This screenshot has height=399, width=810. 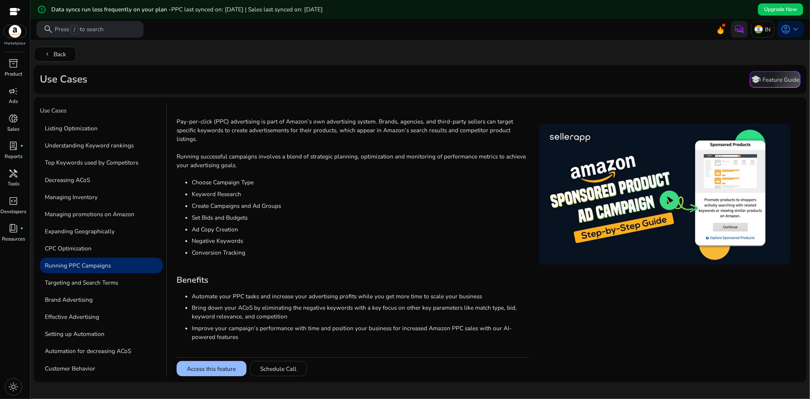 I want to click on li: Choose Campaign Type, so click(x=360, y=182).